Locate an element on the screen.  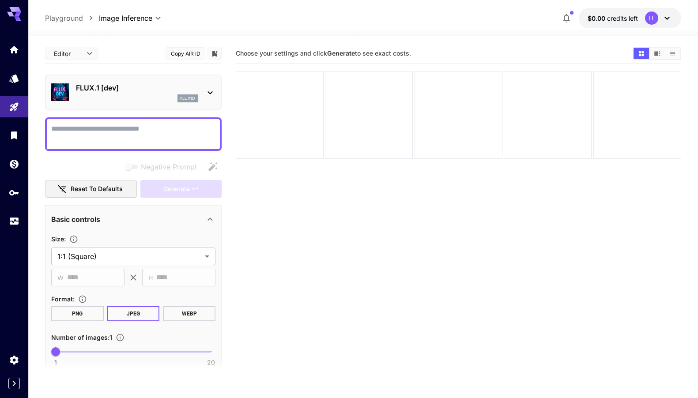
button: Show media in grid view is located at coordinates (641, 53).